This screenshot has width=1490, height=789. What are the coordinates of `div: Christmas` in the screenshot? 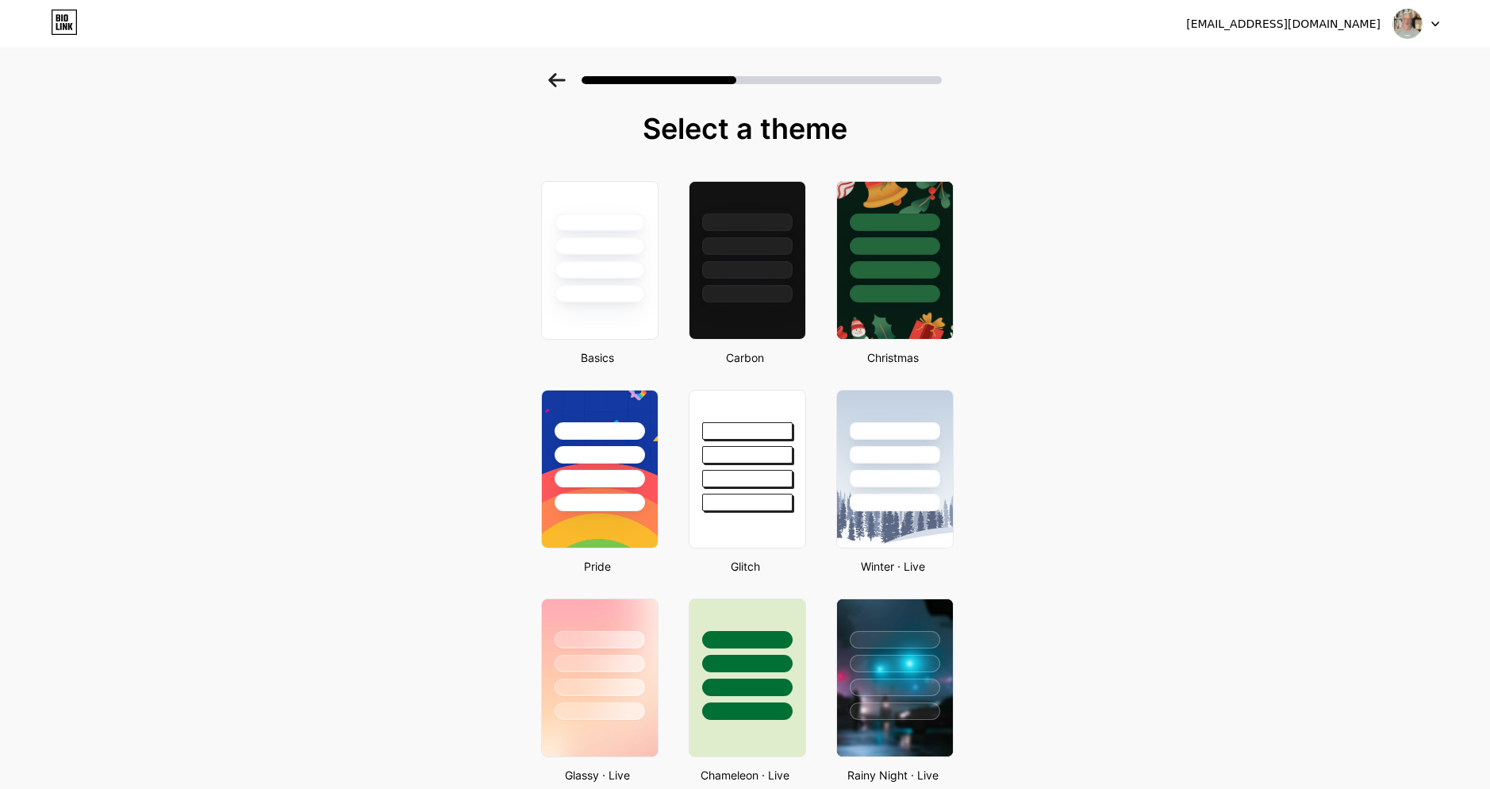 It's located at (893, 357).